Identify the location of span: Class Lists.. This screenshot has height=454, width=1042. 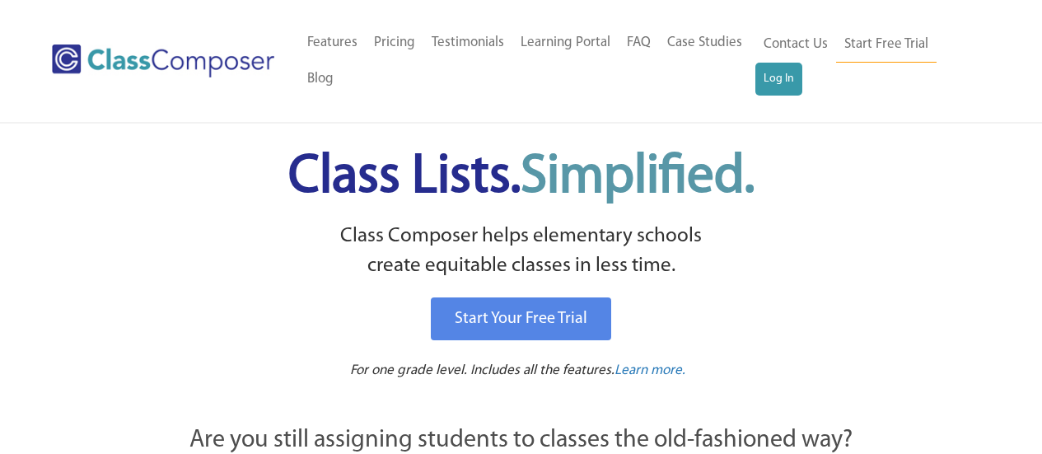
(521, 177).